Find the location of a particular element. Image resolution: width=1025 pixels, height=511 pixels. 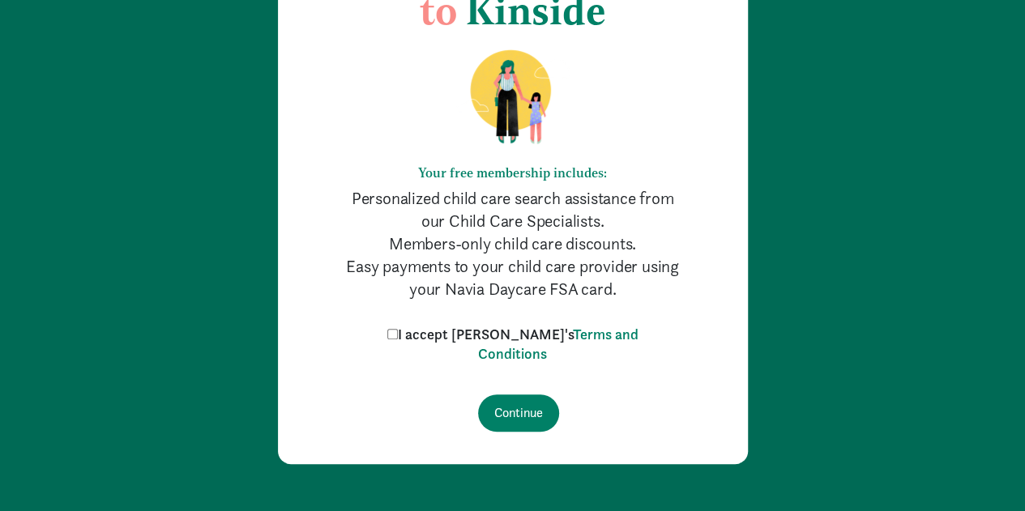

p: Easy payments to your child care provider using your Navia Daycare FSA card. is located at coordinates (513, 278).